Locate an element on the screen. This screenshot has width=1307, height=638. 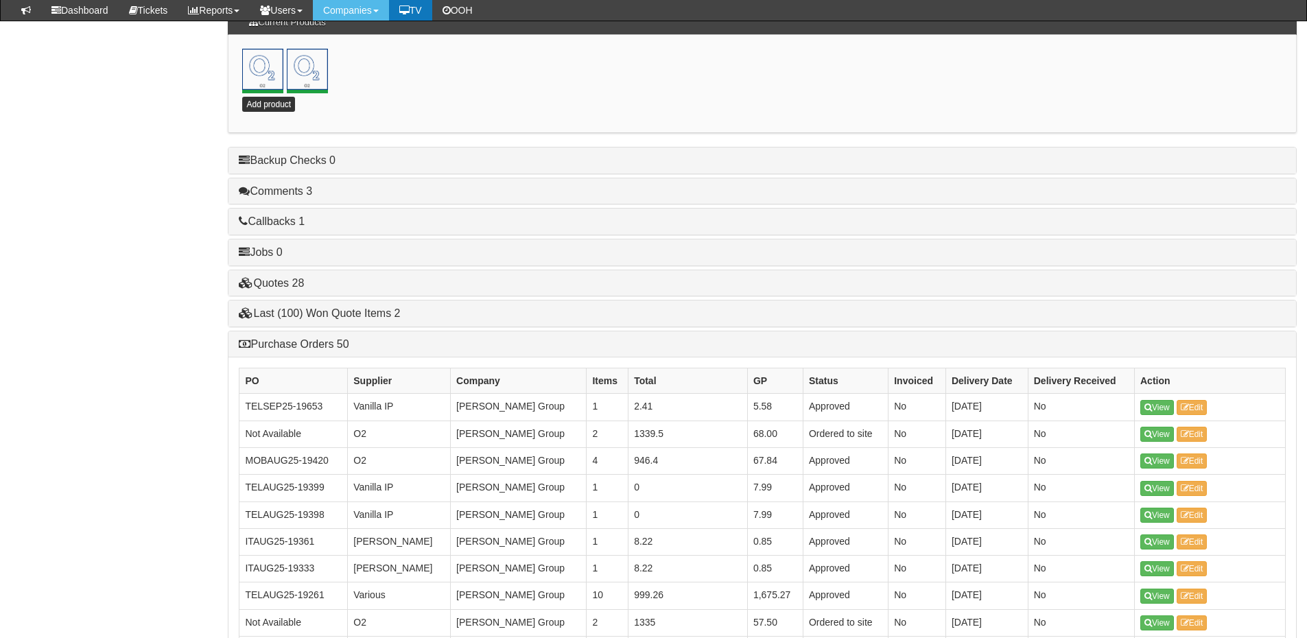
th: Company is located at coordinates (519, 381).